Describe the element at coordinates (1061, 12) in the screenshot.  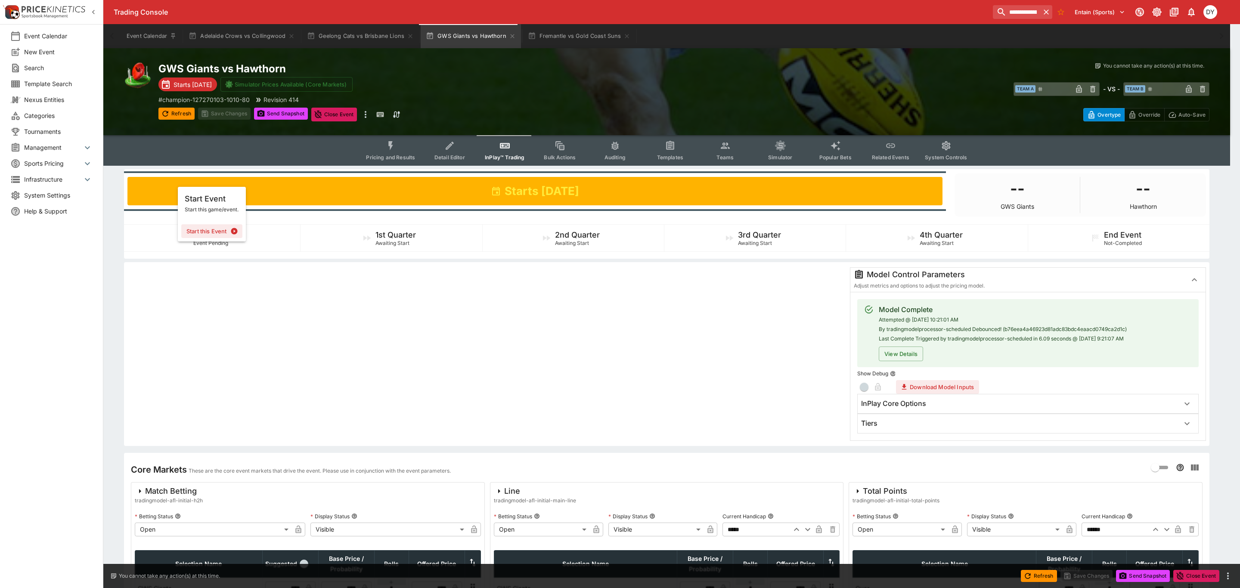
I see `button: No Bookmarks` at that location.